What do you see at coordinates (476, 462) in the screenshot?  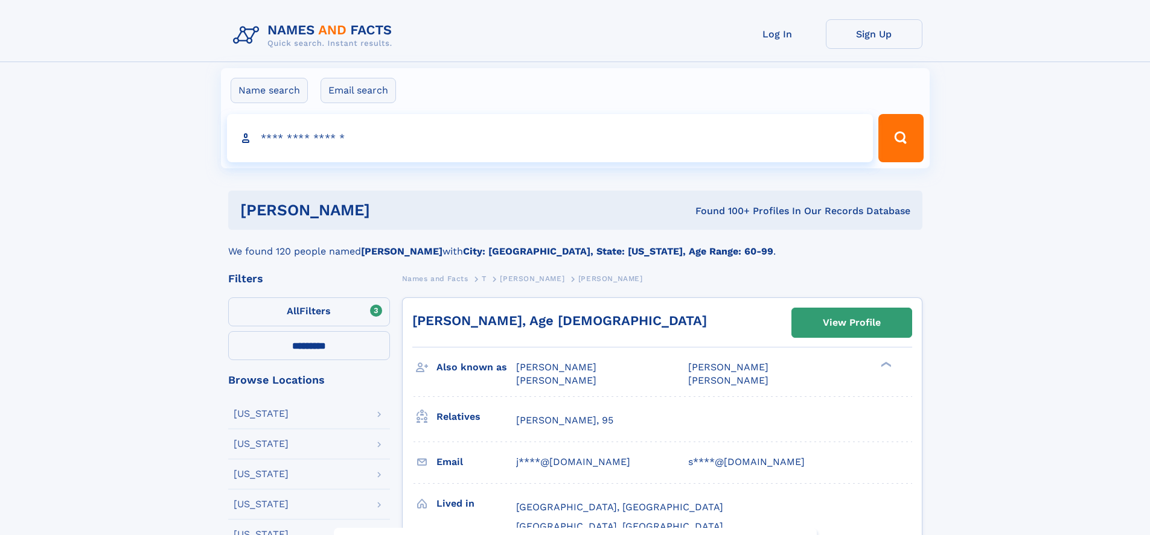 I see `h3: Email` at bounding box center [476, 462].